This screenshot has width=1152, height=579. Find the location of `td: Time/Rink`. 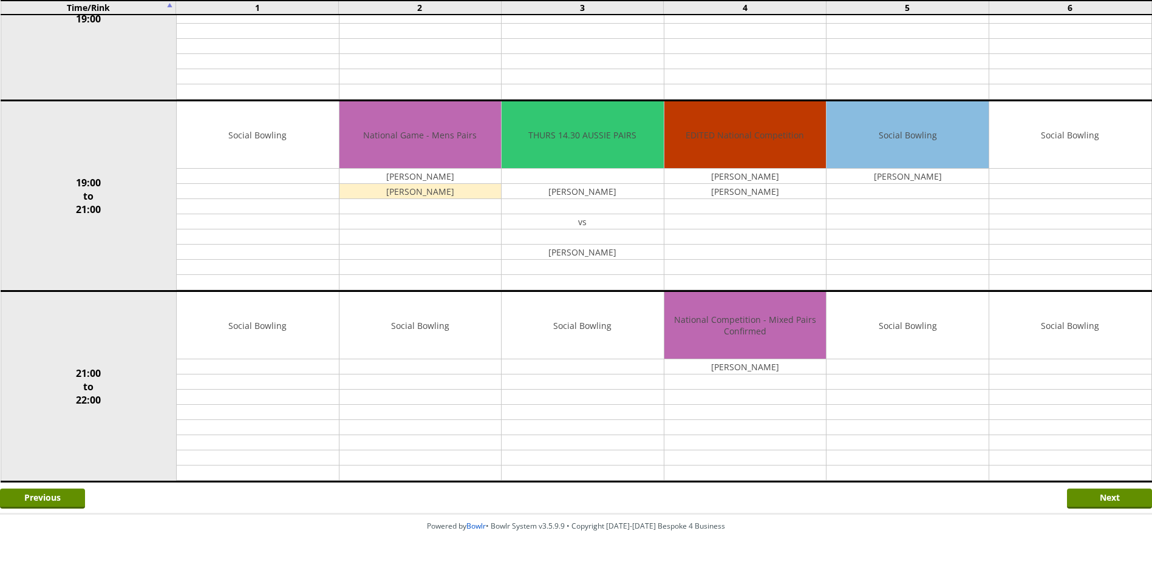

td: Time/Rink is located at coordinates (88, 7).